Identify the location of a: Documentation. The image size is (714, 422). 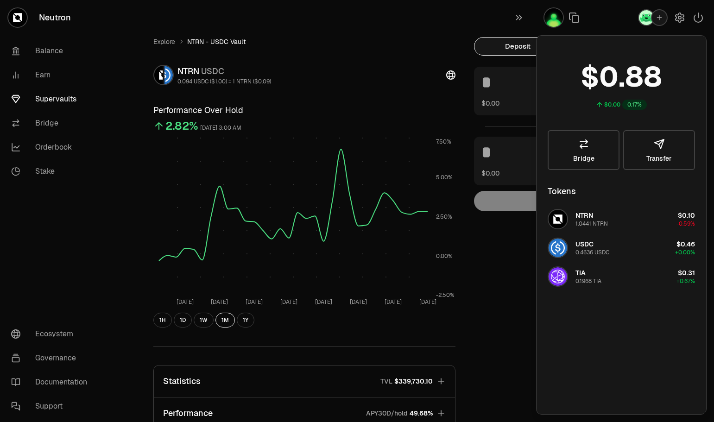
(52, 382).